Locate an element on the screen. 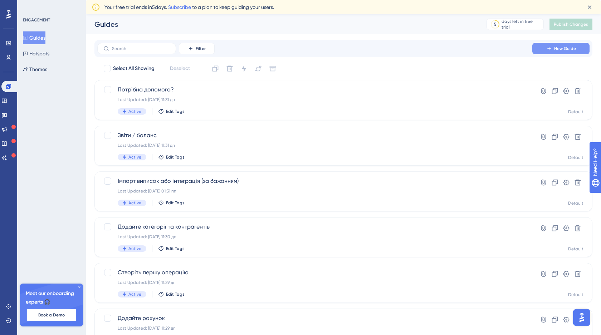 The image size is (601, 335). span: Deselect is located at coordinates (180, 69).